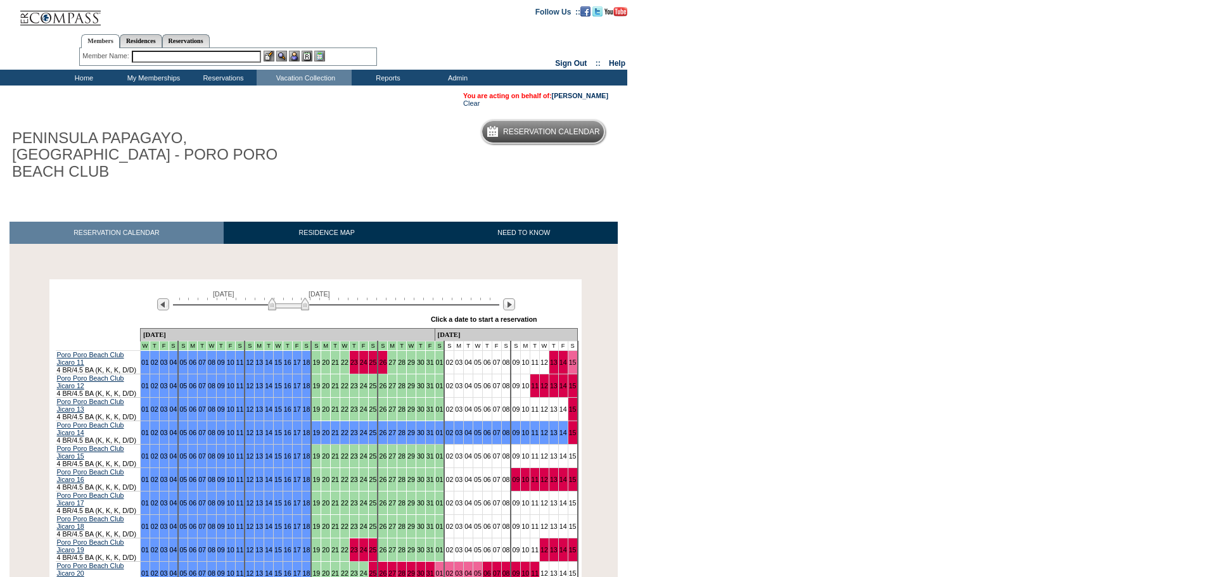  I want to click on a: Help, so click(617, 63).